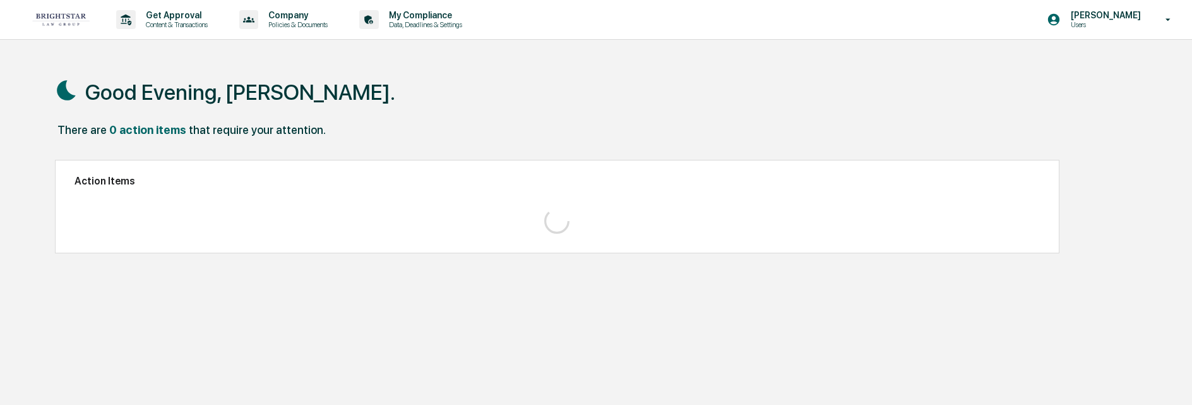 The width and height of the screenshot is (1192, 405). What do you see at coordinates (82, 129) in the screenshot?
I see `div: There are` at bounding box center [82, 129].